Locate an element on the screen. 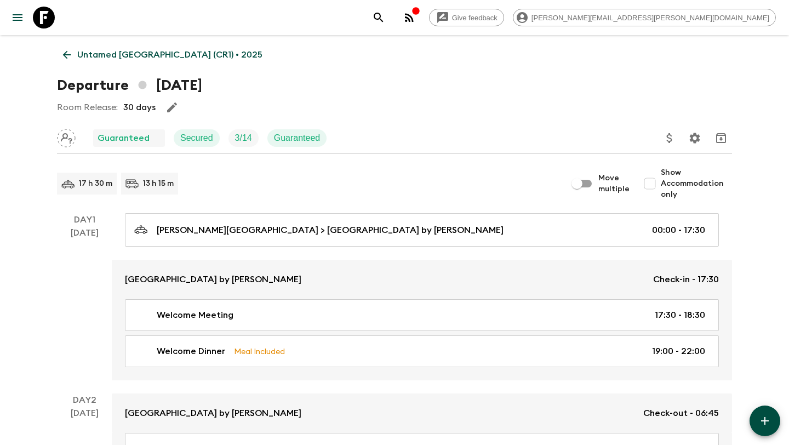 The width and height of the screenshot is (789, 445). p: 19:00 - 22:00 is located at coordinates (679, 351).